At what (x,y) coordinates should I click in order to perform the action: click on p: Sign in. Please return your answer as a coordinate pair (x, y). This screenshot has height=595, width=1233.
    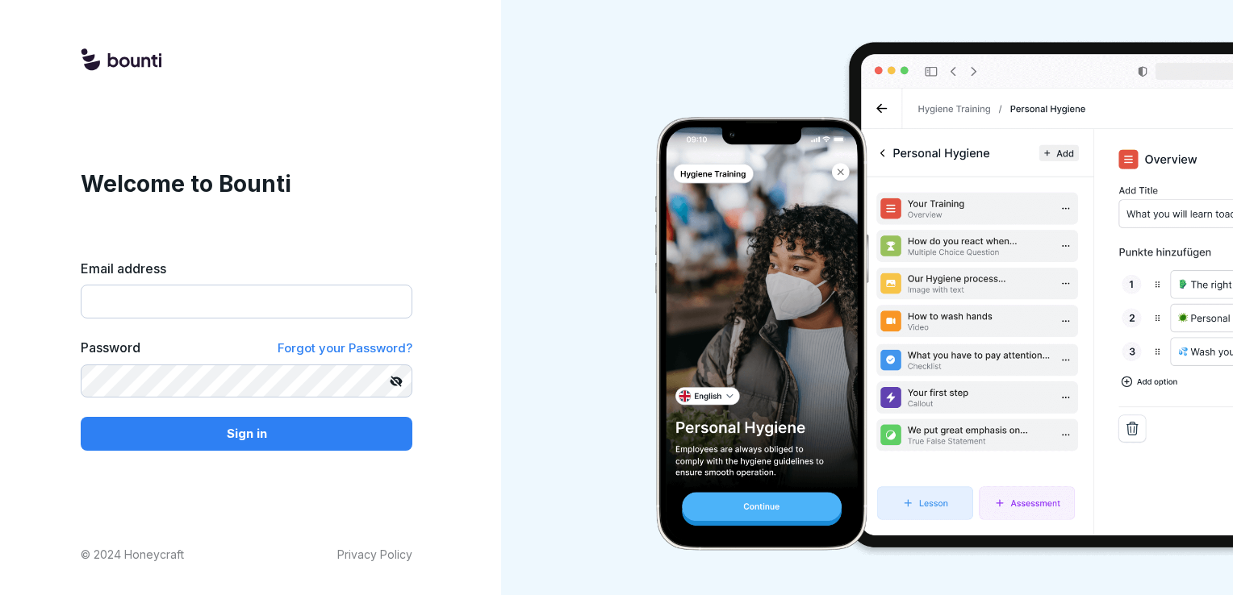
    Looking at the image, I should click on (247, 434).